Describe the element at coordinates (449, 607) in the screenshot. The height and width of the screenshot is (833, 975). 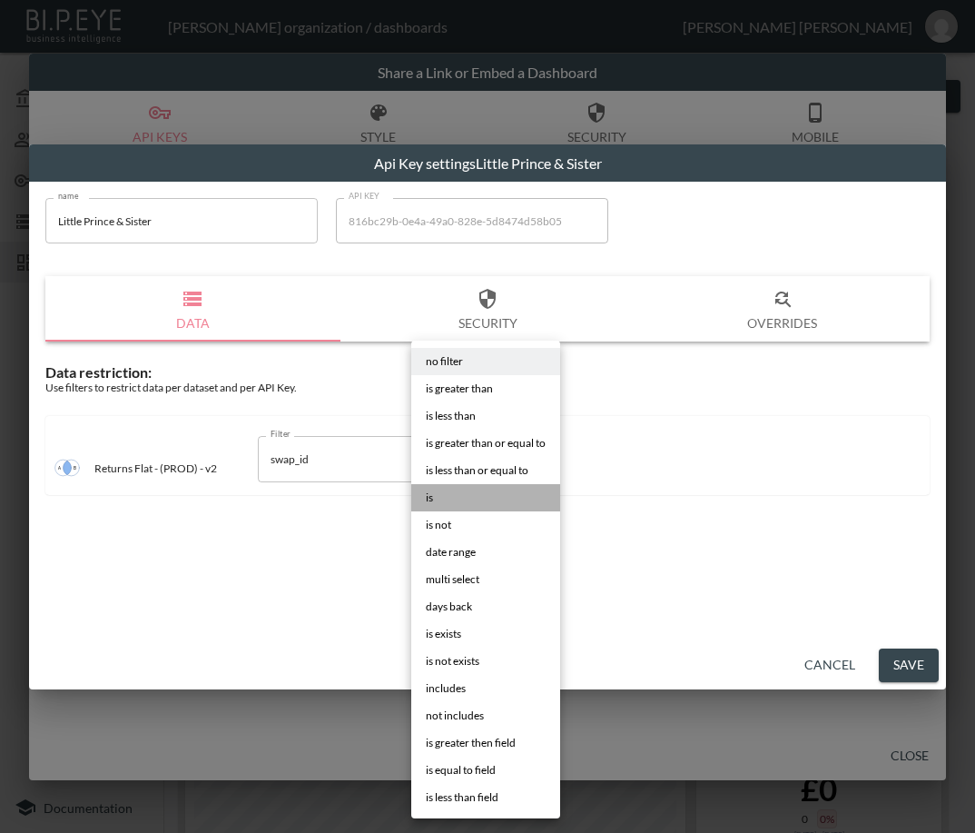
I see `span: days back` at that location.